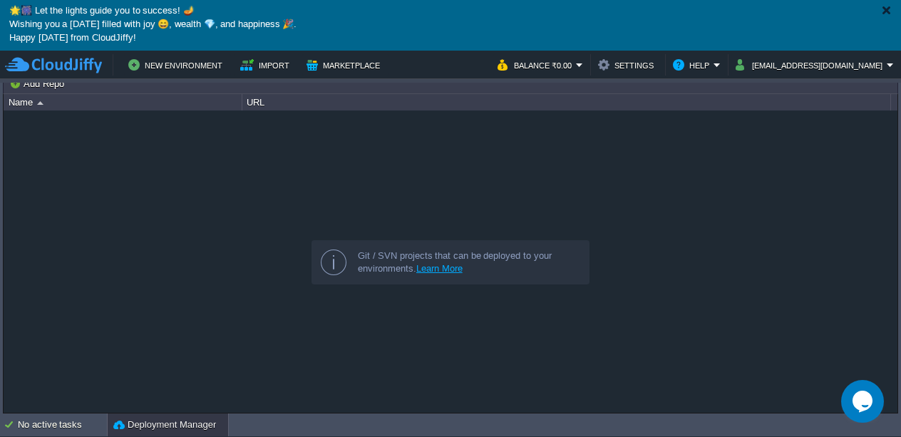  What do you see at coordinates (39, 83) in the screenshot?
I see `button: Add Repo` at bounding box center [39, 83].